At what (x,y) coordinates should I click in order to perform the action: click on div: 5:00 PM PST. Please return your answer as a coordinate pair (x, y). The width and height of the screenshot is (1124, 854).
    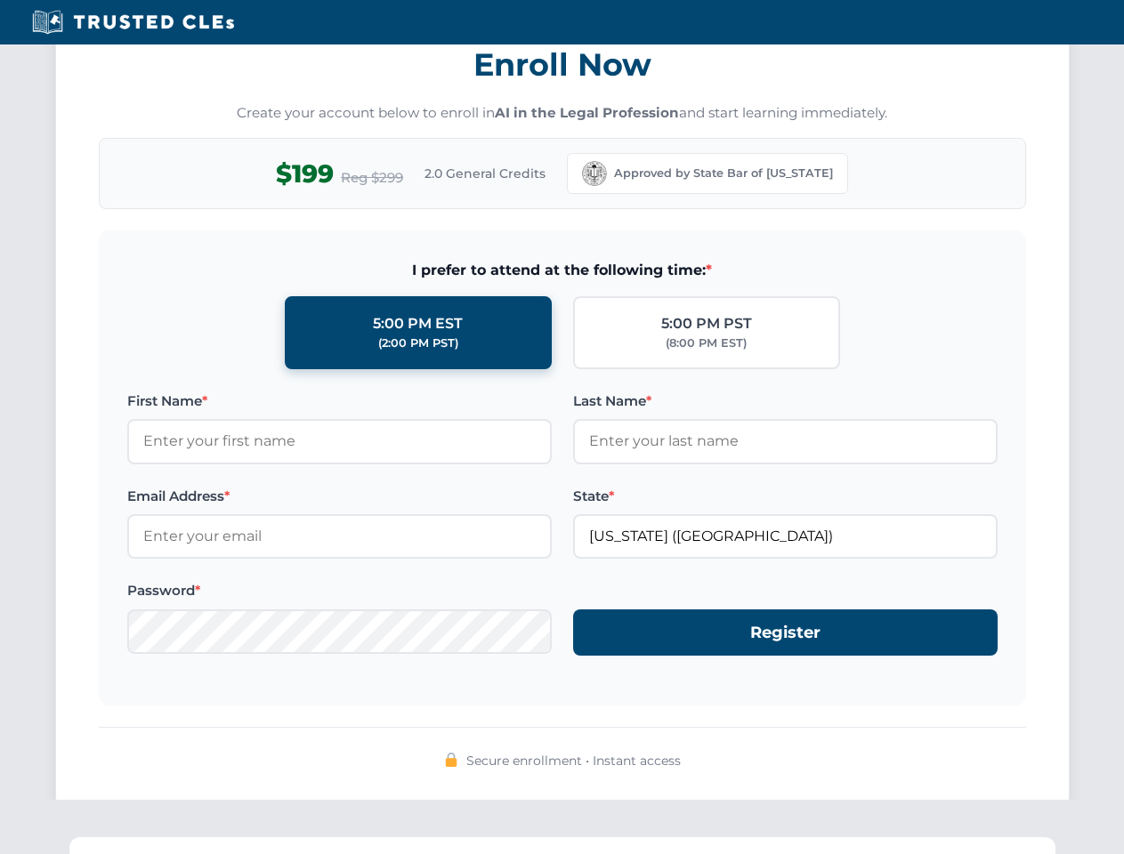
    Looking at the image, I should click on (706, 324).